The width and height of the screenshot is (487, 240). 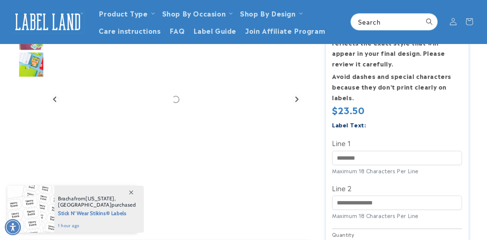 What do you see at coordinates (271, 13) in the screenshot?
I see `summary: Shop By Design` at bounding box center [271, 13].